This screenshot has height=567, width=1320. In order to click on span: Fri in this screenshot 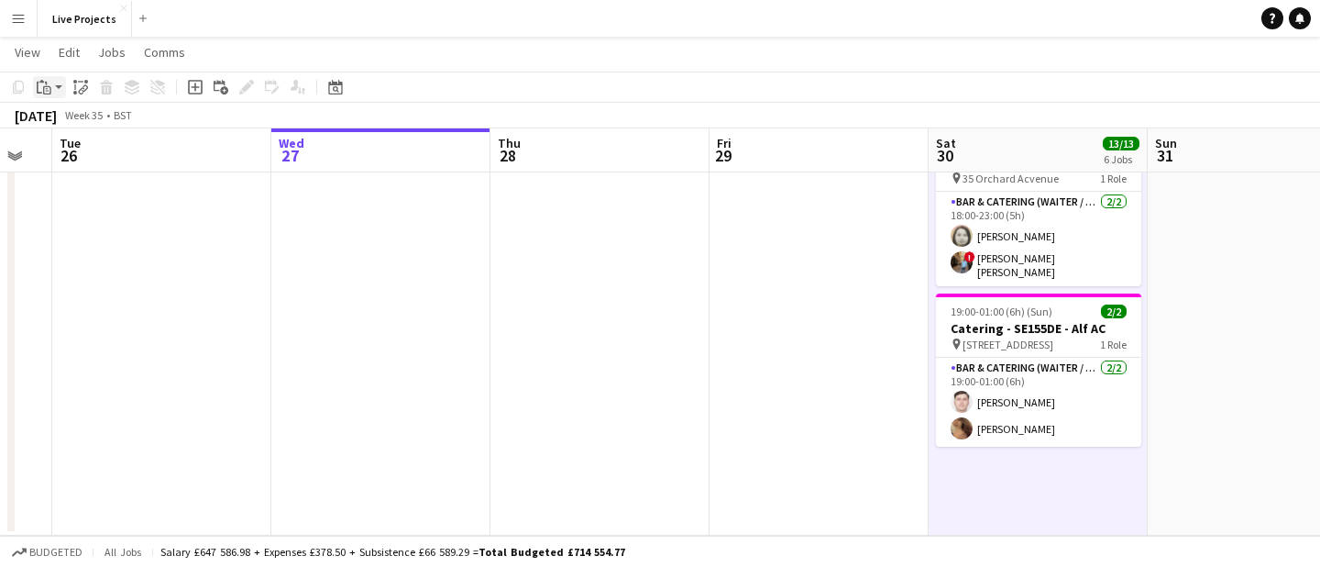, I will do `click(724, 143)`.